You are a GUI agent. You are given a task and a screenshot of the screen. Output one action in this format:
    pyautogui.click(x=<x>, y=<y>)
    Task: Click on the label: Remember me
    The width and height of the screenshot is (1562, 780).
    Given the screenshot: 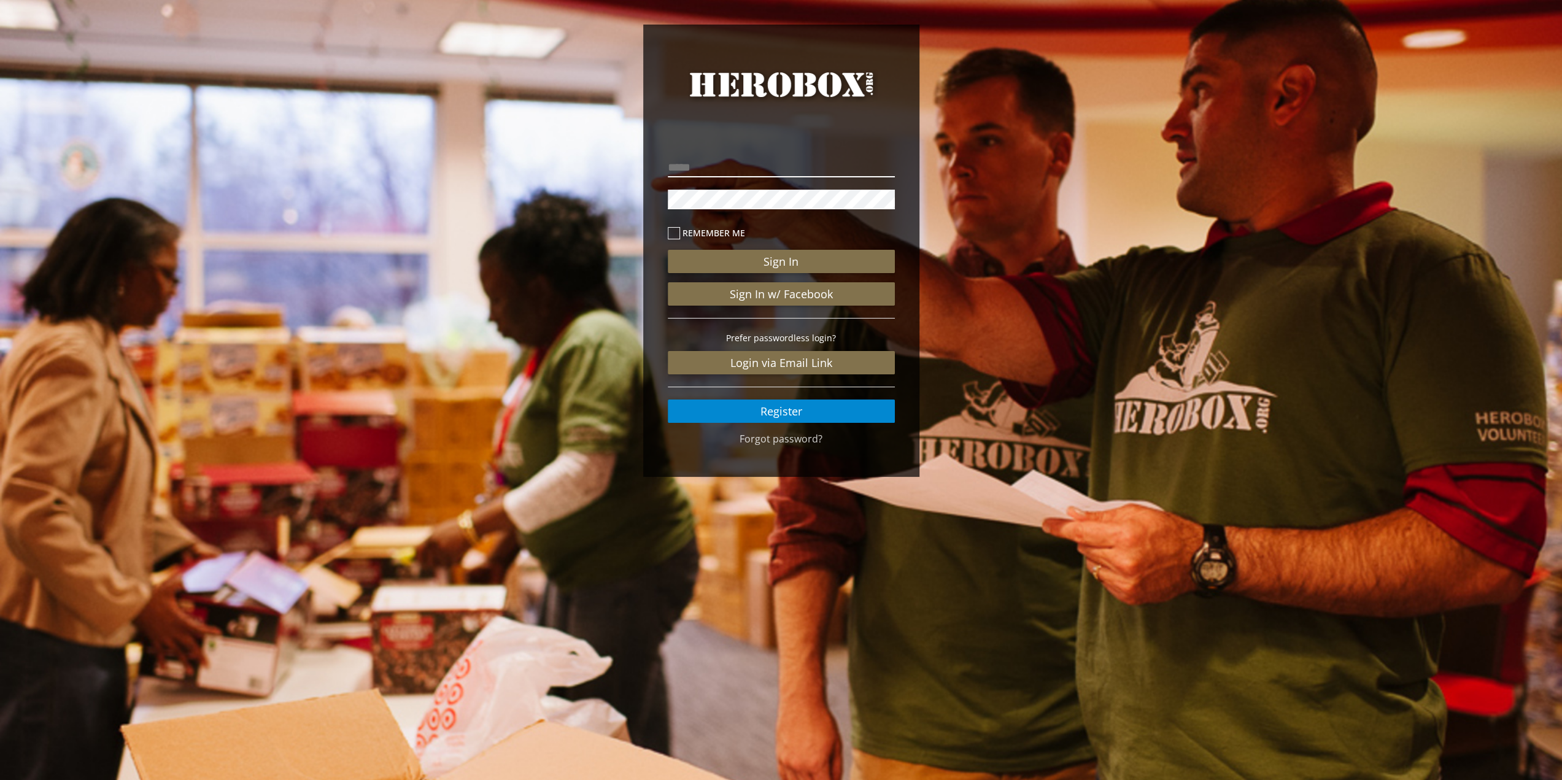 What is the action you would take?
    pyautogui.click(x=781, y=233)
    